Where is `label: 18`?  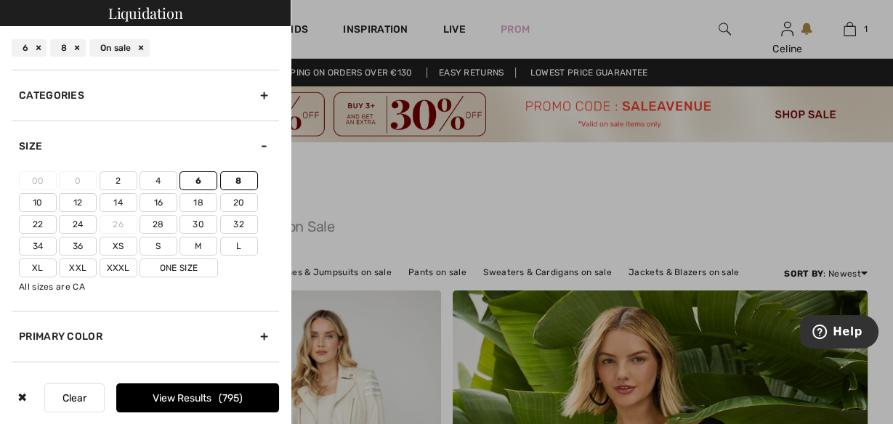 label: 18 is located at coordinates (198, 203).